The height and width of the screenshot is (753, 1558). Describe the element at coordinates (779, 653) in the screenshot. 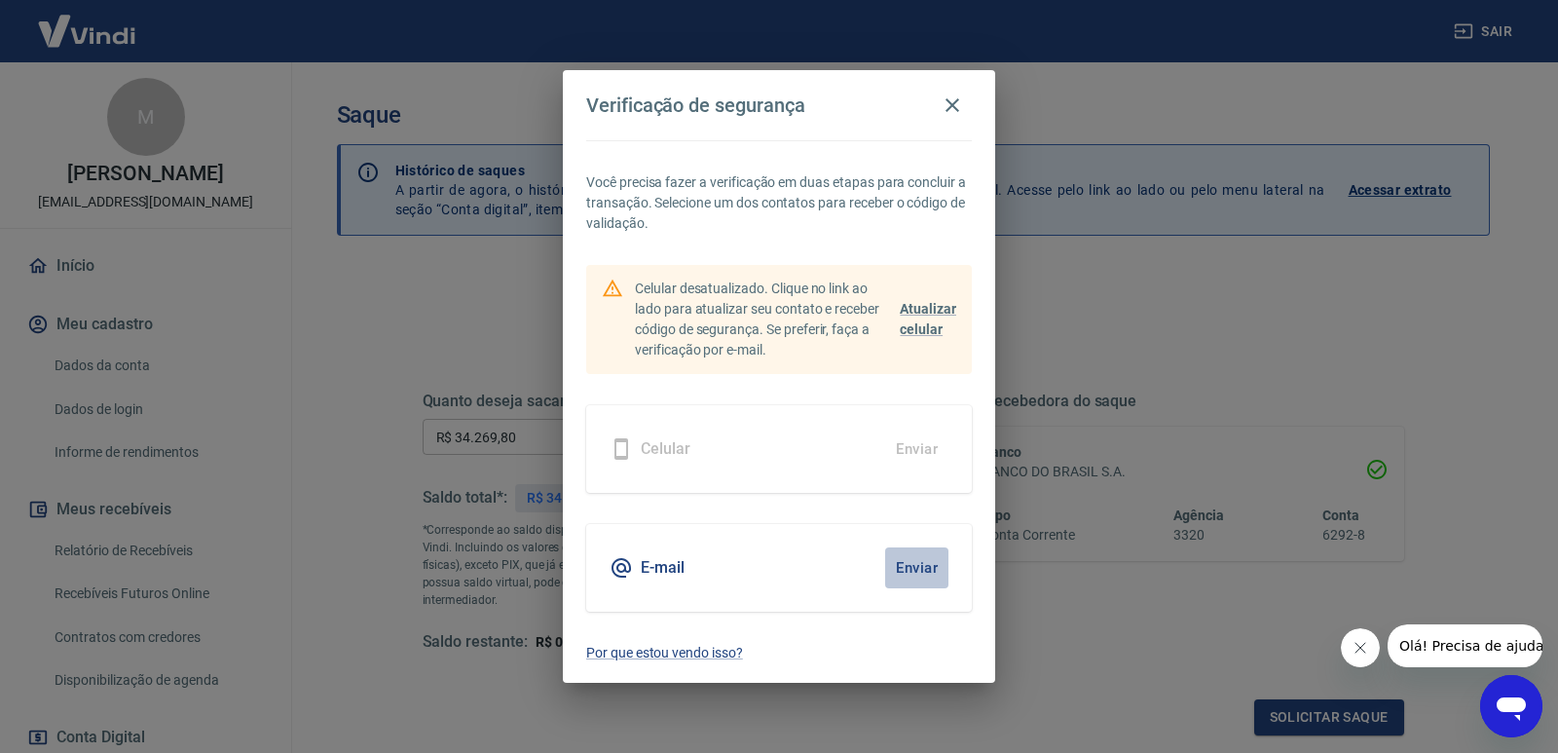

I see `a: Por que estou vendo isso?` at that location.